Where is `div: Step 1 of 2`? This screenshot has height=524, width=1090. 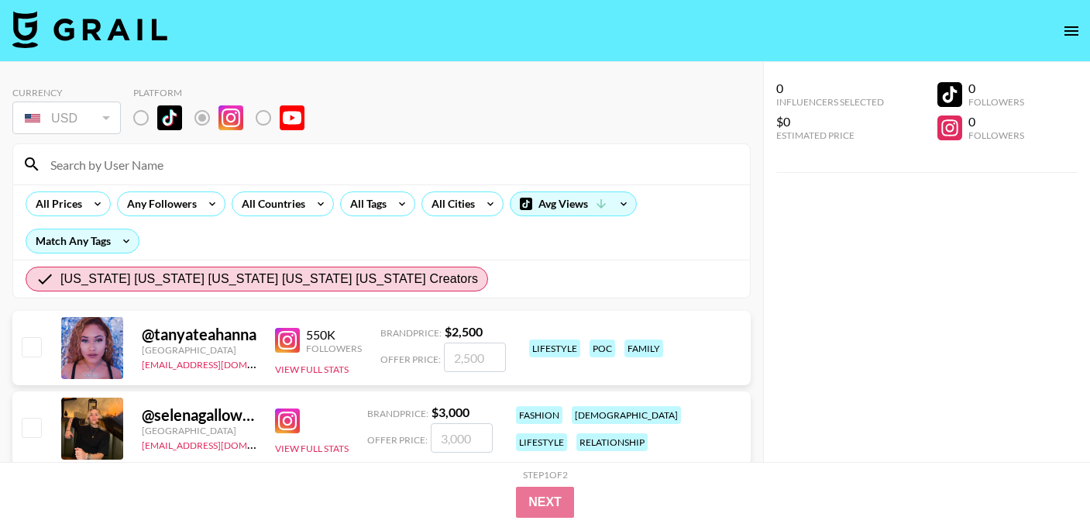 div: Step 1 of 2 is located at coordinates (545, 474).